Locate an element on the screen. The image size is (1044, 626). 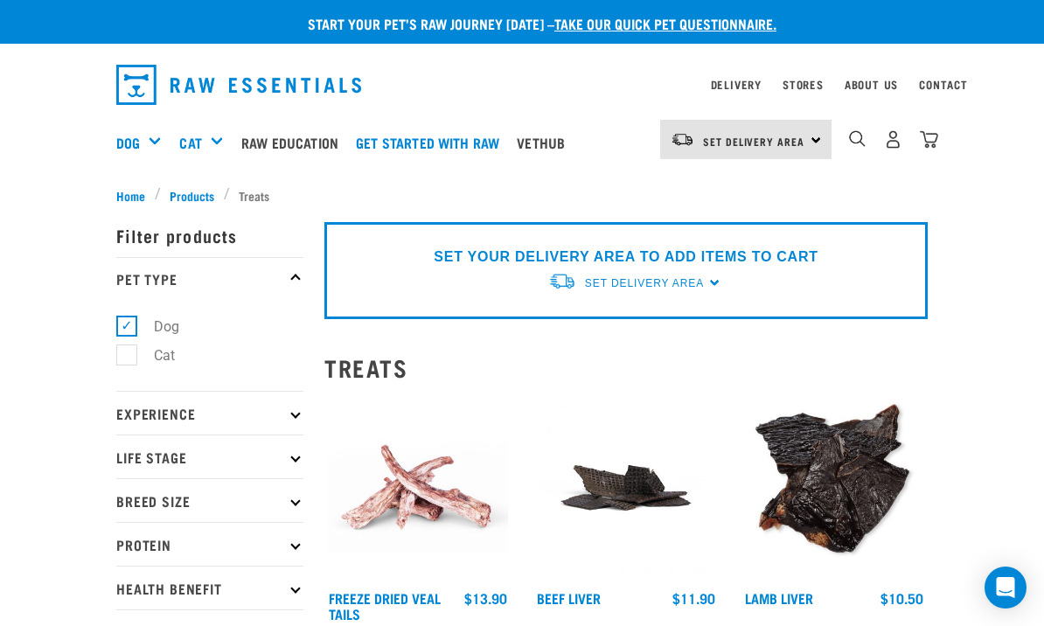
label: Cat is located at coordinates (154, 355).